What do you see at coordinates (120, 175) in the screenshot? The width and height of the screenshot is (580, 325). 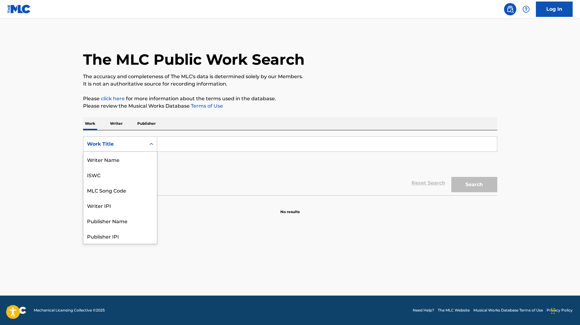 I see `div: ISWC` at bounding box center [120, 175].